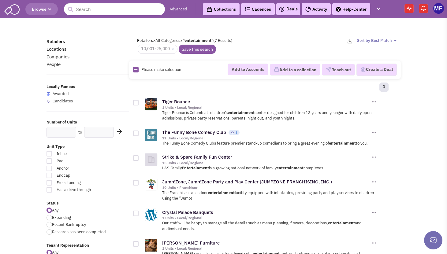  Describe the element at coordinates (178, 9) in the screenshot. I see `a: Advanced` at that location.